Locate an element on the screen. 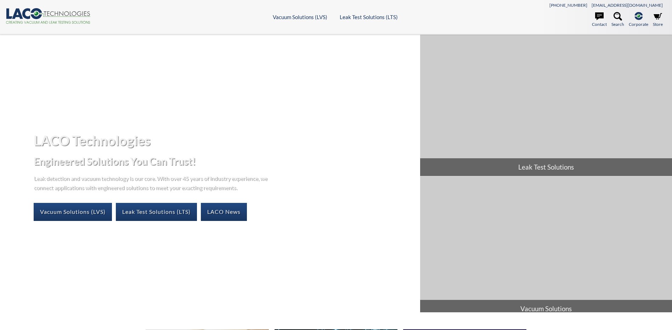 The height and width of the screenshot is (330, 672). a: Store is located at coordinates (658, 20).